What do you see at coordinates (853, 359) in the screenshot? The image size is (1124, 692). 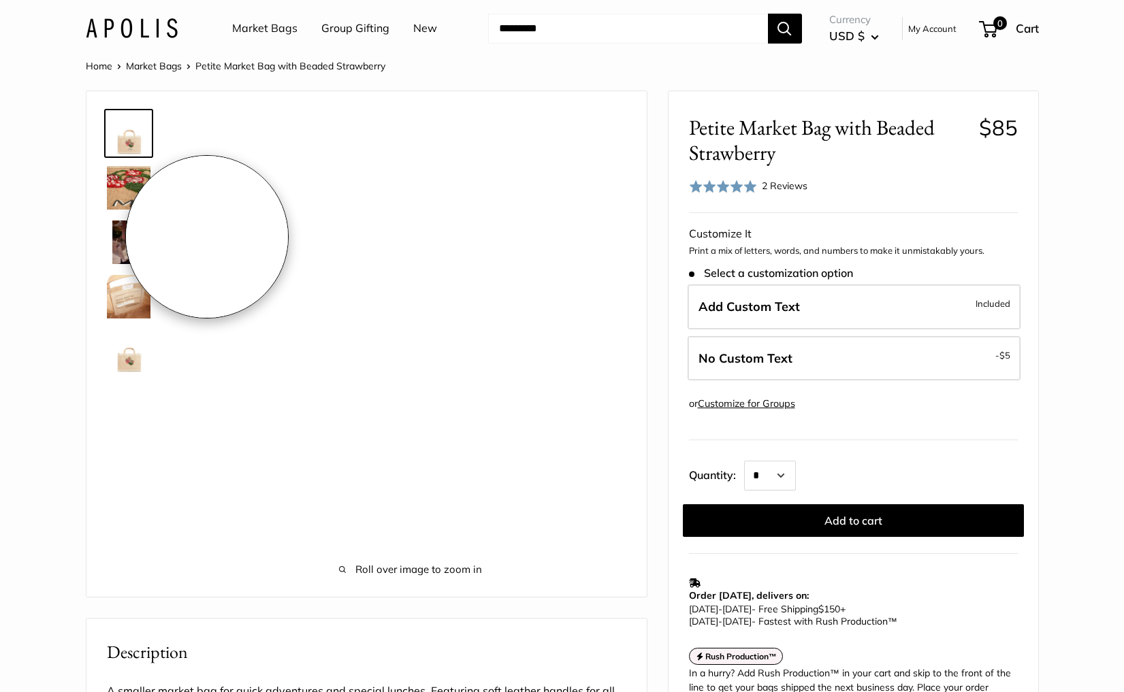 I see `label: Leave Blank` at bounding box center [853, 359].